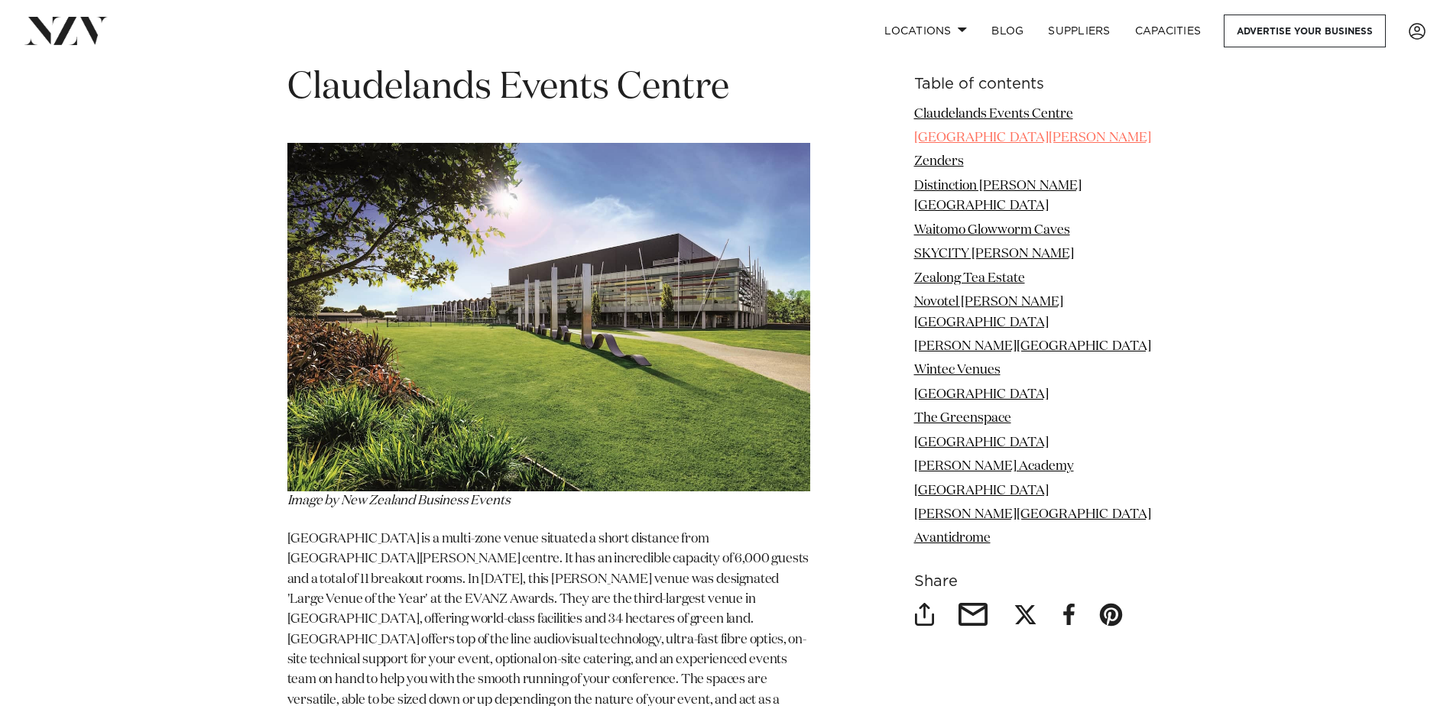  I want to click on a: Avantidrome, so click(952, 538).